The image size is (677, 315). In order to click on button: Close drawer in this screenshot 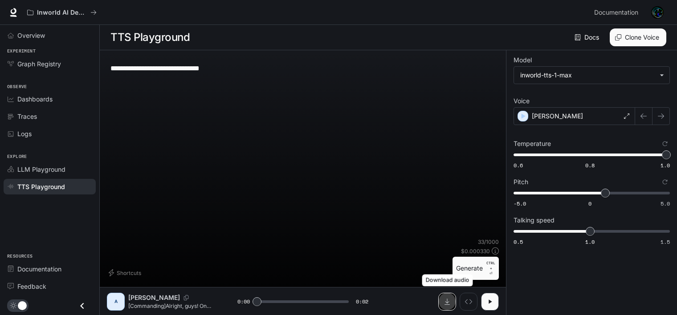, I will do `click(82, 306)`.